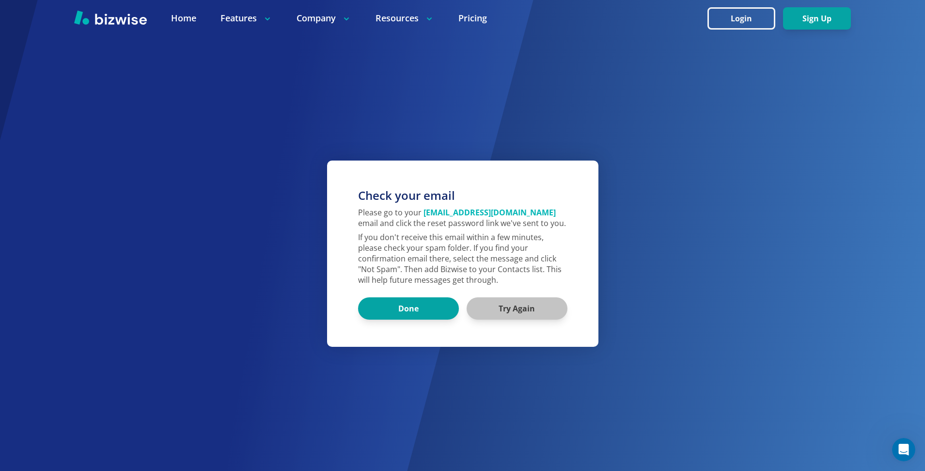  I want to click on button: Try Again, so click(517, 308).